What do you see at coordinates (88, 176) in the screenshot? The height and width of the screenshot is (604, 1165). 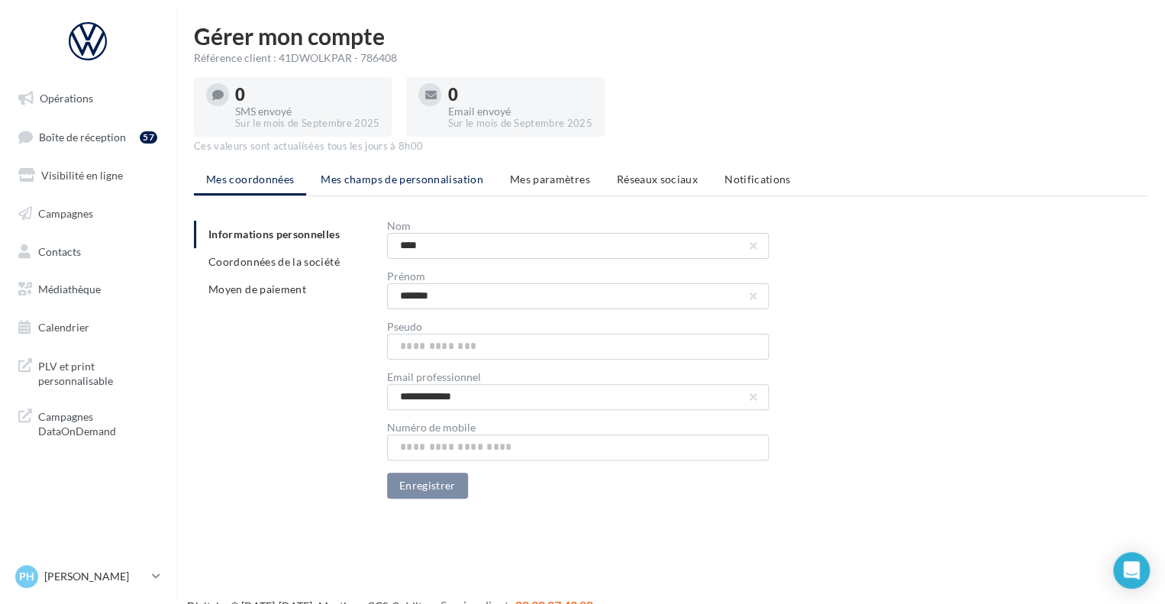 I see `a: Visibilité en ligne` at bounding box center [88, 176].